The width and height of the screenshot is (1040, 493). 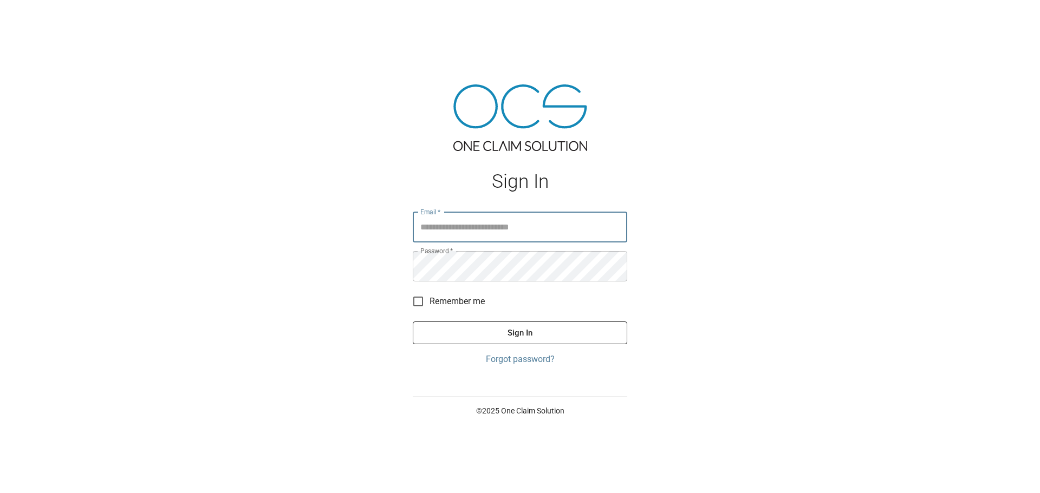 I want to click on a: Forgot password?, so click(x=520, y=360).